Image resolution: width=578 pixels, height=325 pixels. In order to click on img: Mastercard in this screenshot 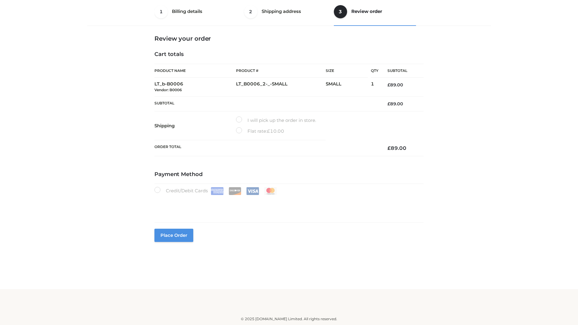, I will do `click(270, 191)`.